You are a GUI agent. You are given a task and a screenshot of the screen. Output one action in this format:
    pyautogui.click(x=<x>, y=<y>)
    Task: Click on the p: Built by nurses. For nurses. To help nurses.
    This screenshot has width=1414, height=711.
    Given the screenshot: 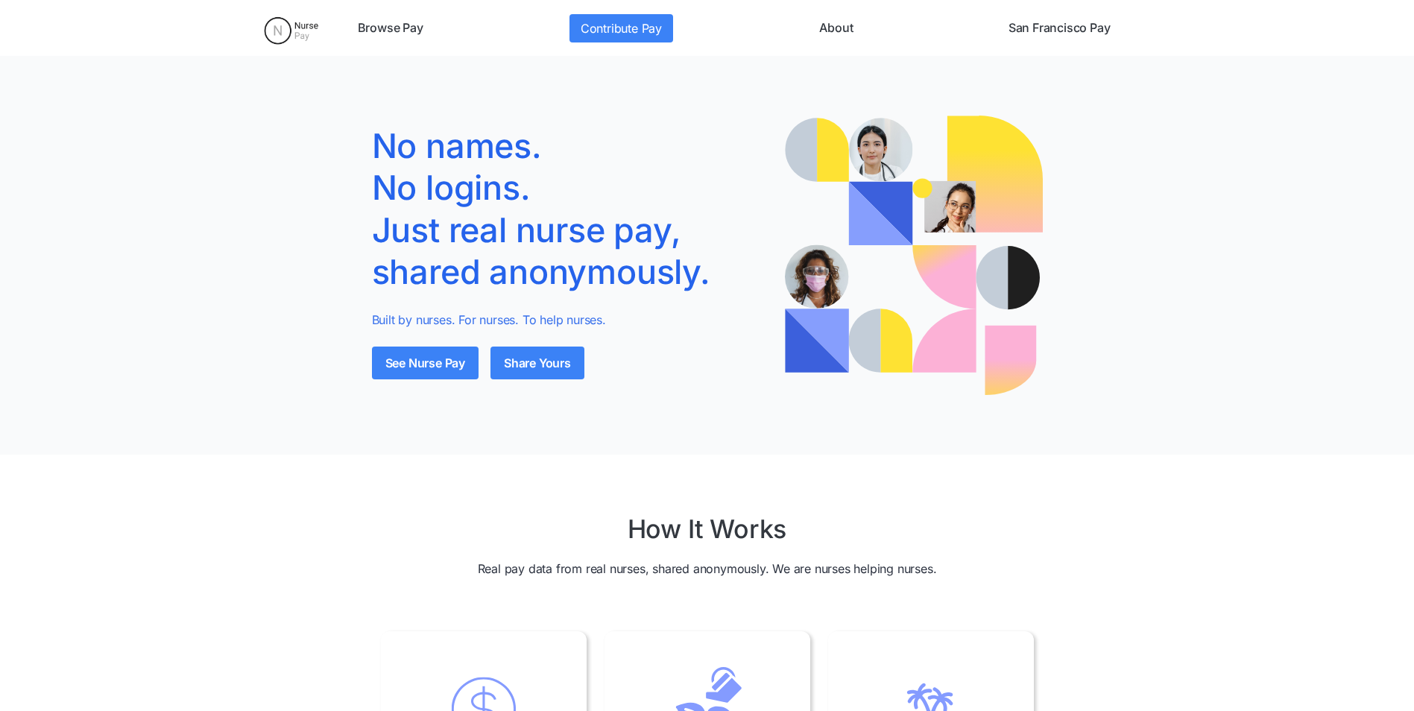 What is the action you would take?
    pyautogui.click(x=567, y=320)
    